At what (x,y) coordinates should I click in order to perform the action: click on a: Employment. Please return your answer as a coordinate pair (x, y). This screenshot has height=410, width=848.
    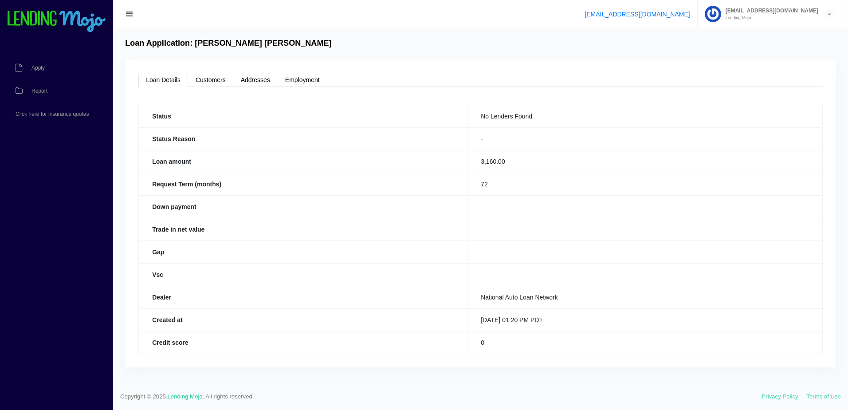
    Looking at the image, I should click on (303, 80).